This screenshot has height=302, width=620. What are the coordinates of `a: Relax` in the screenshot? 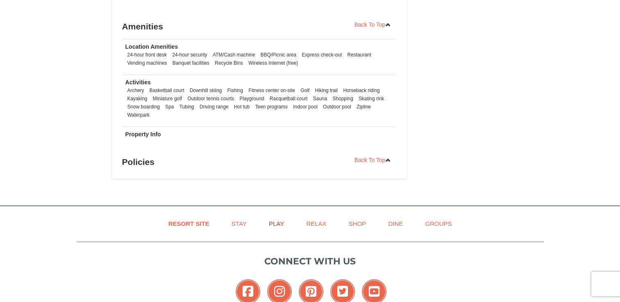 It's located at (316, 224).